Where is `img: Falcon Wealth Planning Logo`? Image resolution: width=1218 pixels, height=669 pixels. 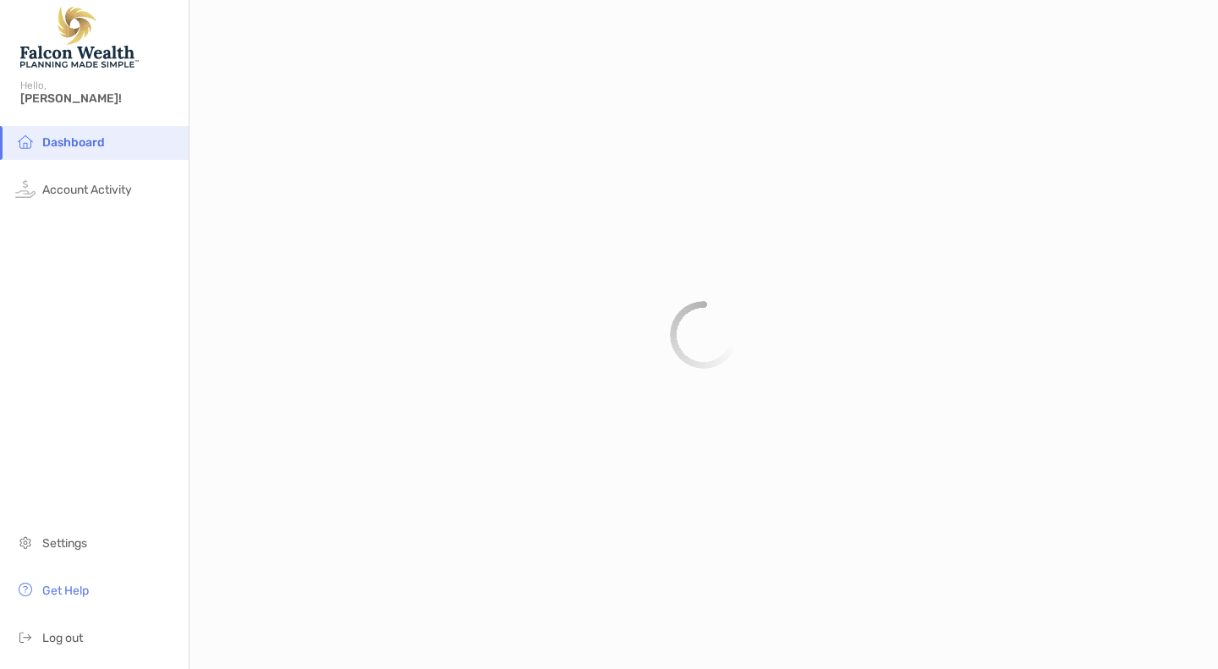 img: Falcon Wealth Planning Logo is located at coordinates (80, 37).